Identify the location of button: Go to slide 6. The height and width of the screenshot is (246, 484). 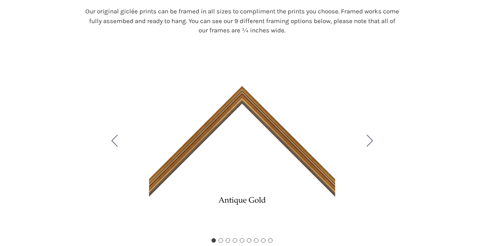
(249, 241).